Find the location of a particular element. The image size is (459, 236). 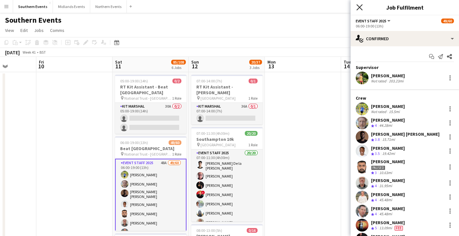

button: Southern Events is located at coordinates (33, 6).